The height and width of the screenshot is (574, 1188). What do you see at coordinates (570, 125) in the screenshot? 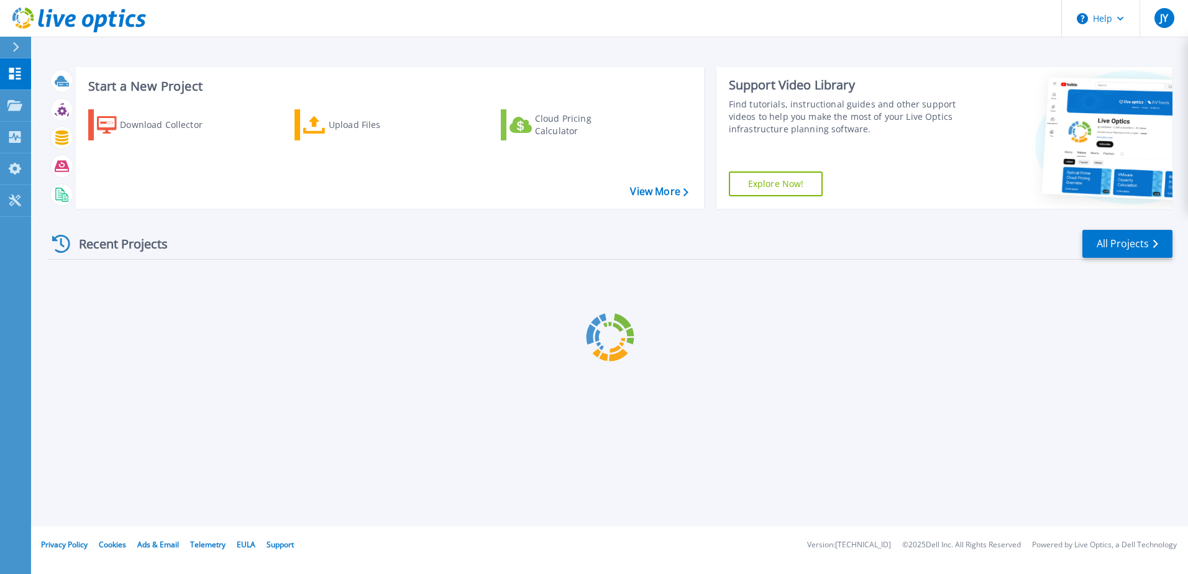
I see `a: Cloud Pricing Calculator` at bounding box center [570, 125].